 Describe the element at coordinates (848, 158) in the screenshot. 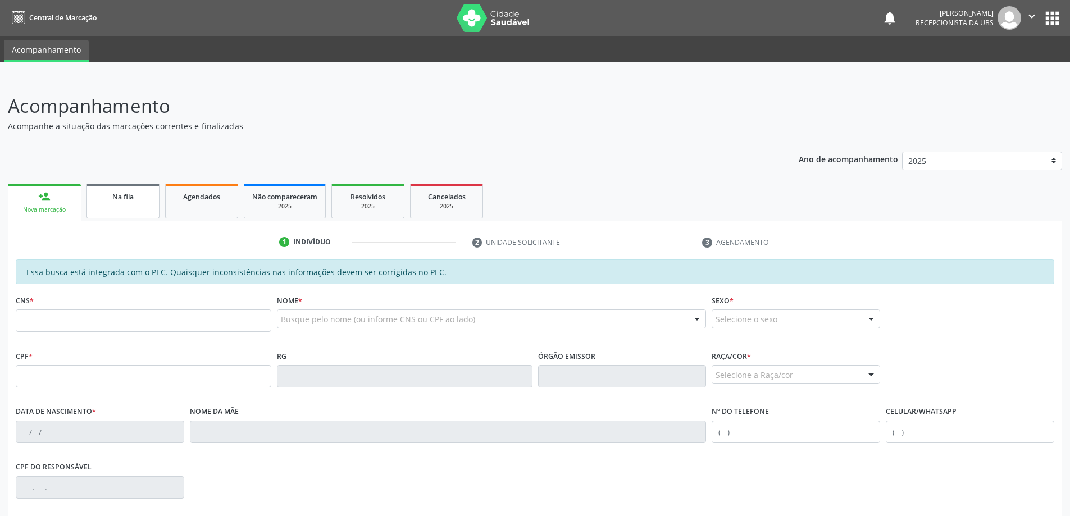

I see `p: Ano de acompanhamento` at that location.